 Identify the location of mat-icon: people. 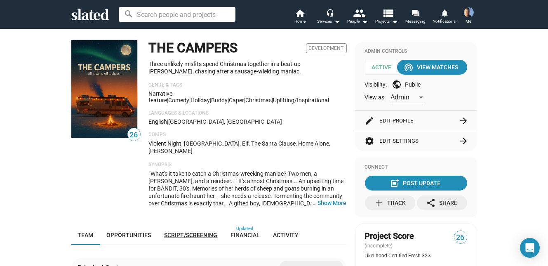
(358, 13).